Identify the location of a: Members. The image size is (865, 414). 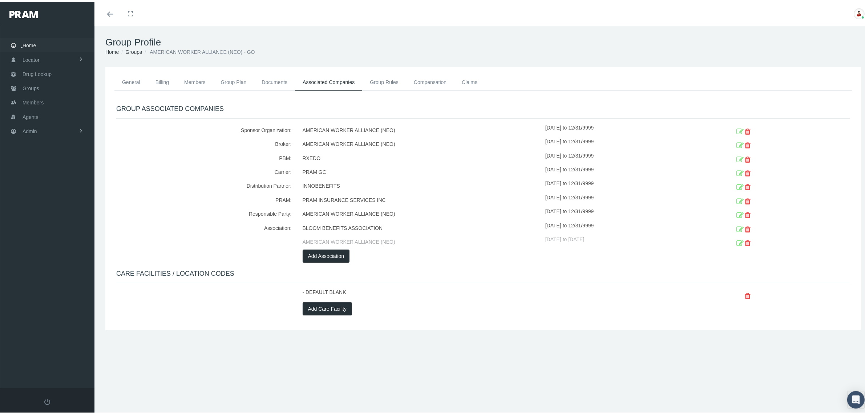
(195, 80).